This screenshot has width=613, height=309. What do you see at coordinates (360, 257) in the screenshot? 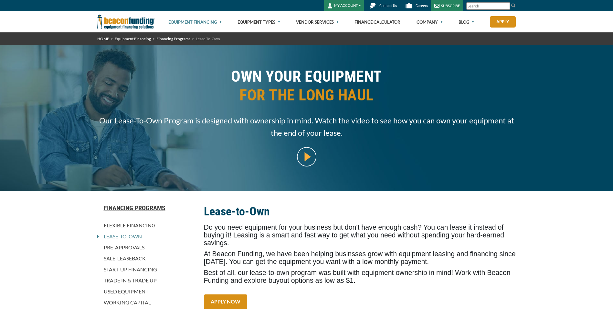
I see `span: At Beacon Funding, we have been helping businsses grow with equipment leasing and financing since...` at bounding box center [360, 257].